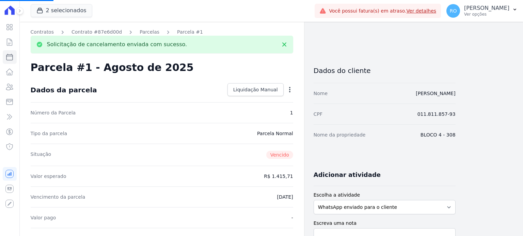 The image size is (523, 236). I want to click on a: Contratos, so click(42, 32).